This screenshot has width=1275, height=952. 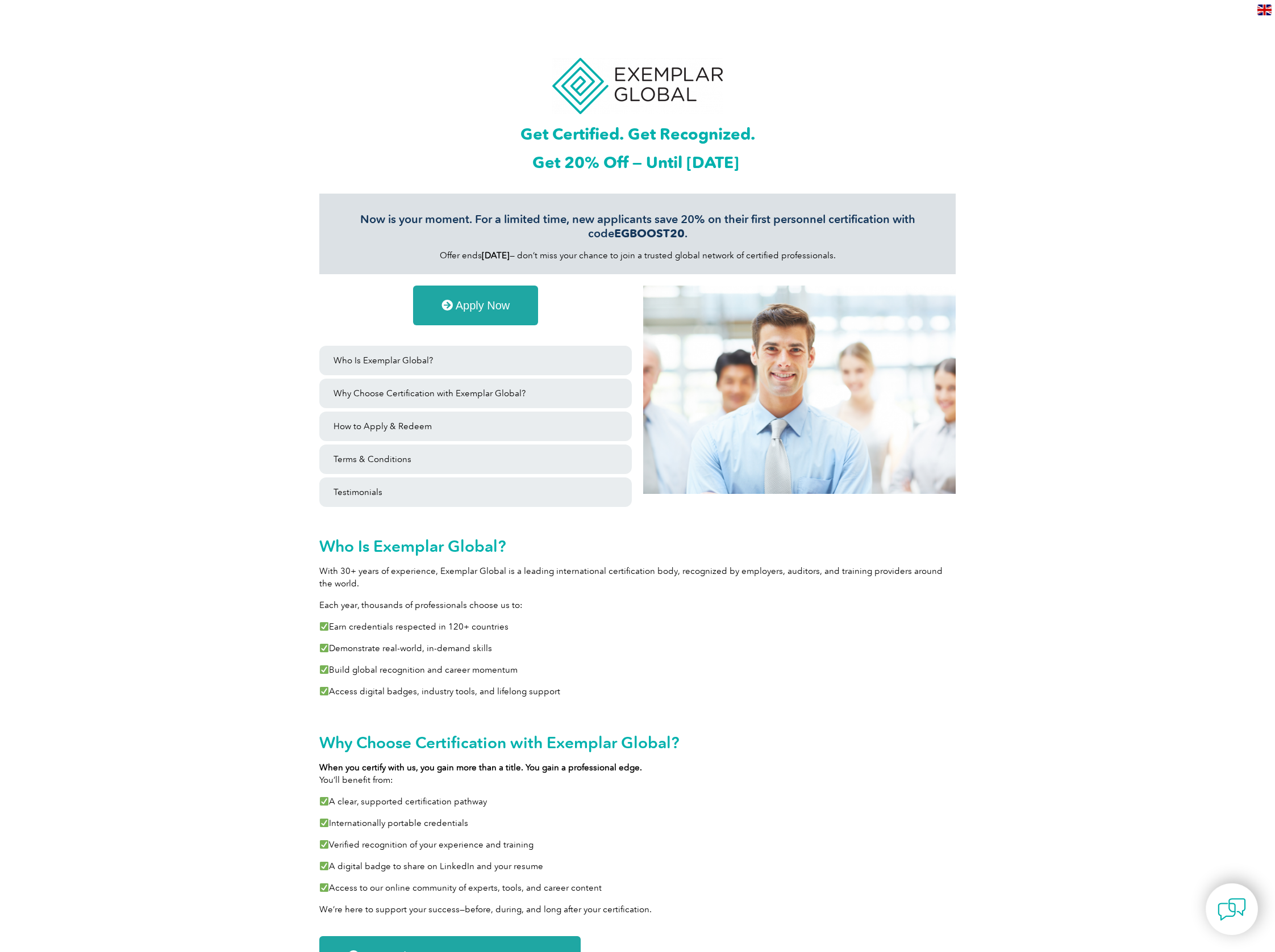 What do you see at coordinates (476, 394) in the screenshot?
I see `a: Why Choose Certification with Exemplar Global?` at bounding box center [476, 394].